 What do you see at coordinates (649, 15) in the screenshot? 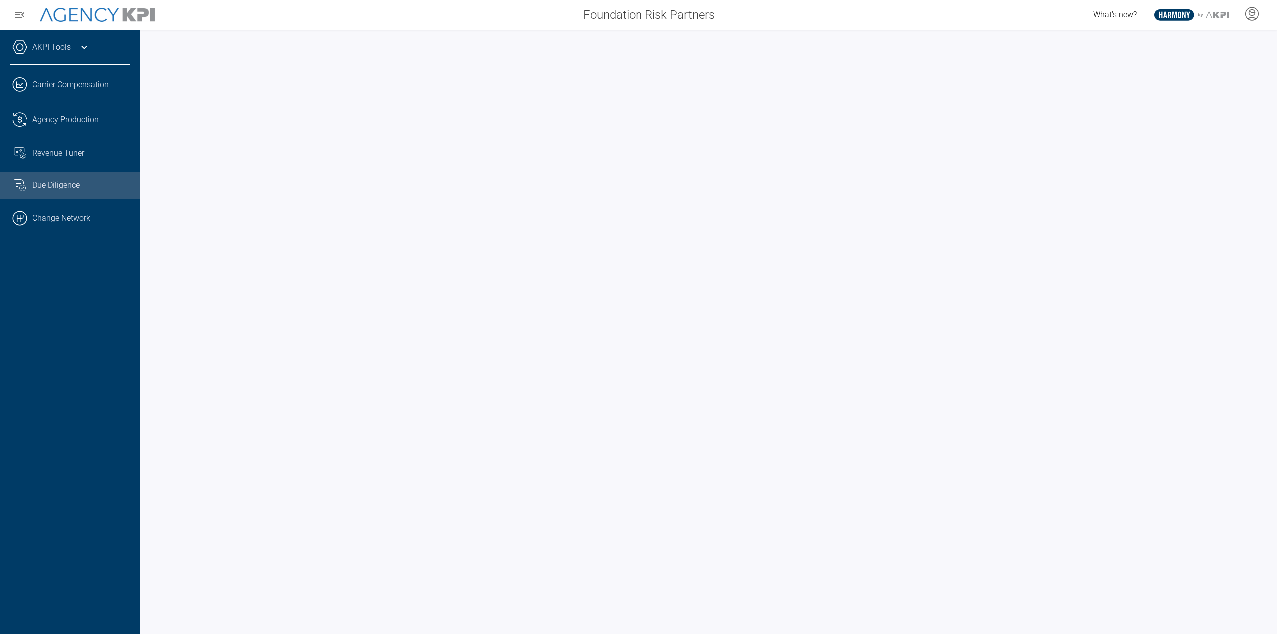
I see `span: Foundation Risk Partners` at bounding box center [649, 15].